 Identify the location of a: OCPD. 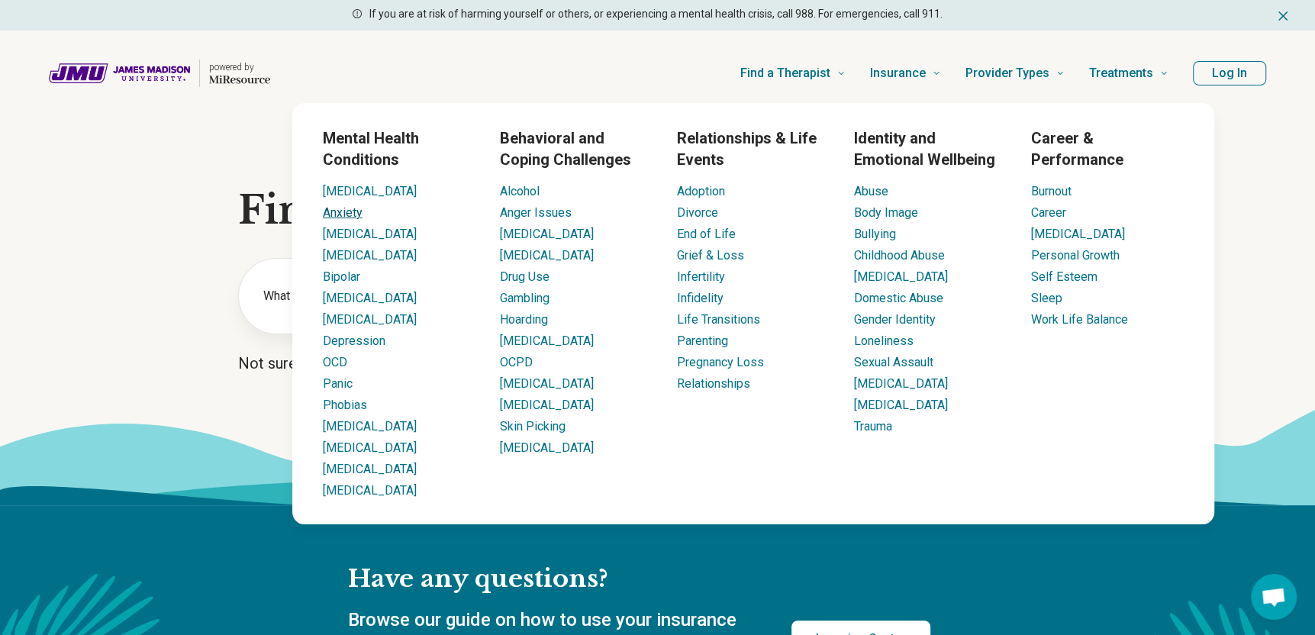
(516, 362).